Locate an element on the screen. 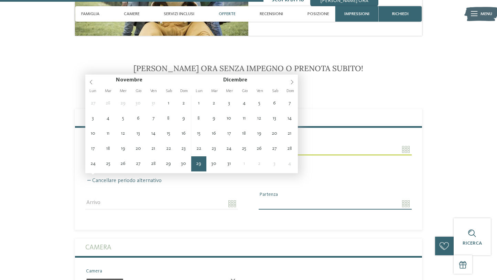  label: Cancellare periodo alternativo is located at coordinates (123, 181).